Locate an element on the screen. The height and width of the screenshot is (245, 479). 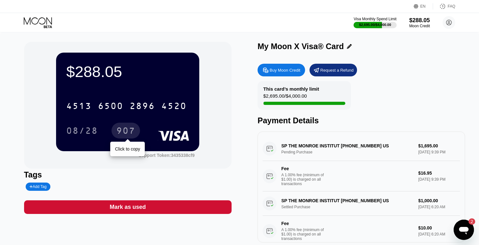
div: $288.05Moon Credit is located at coordinates (419, 22).